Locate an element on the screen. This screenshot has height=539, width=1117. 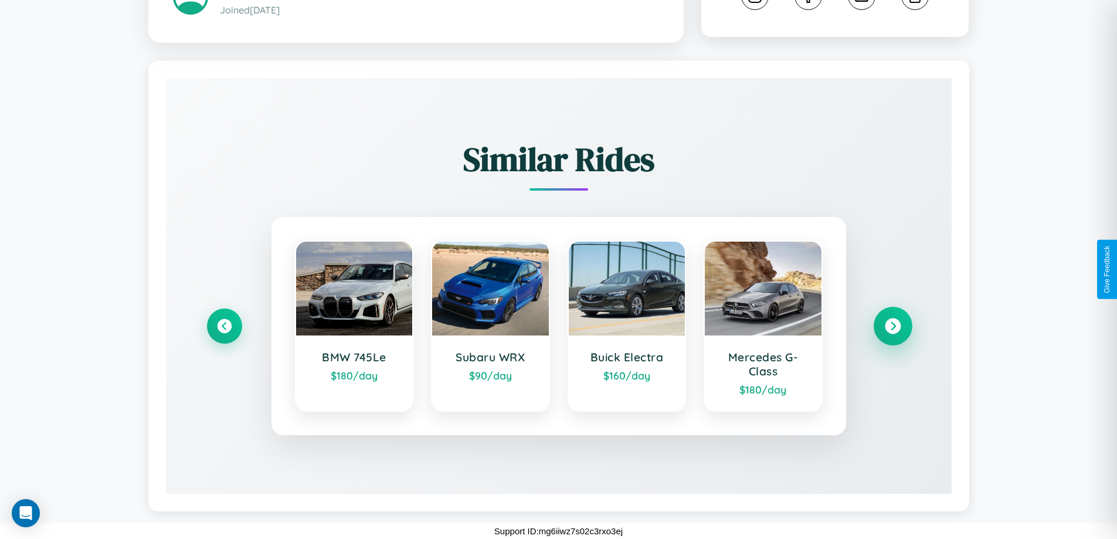
a: BMW 745Le$180/day is located at coordinates (354, 326).